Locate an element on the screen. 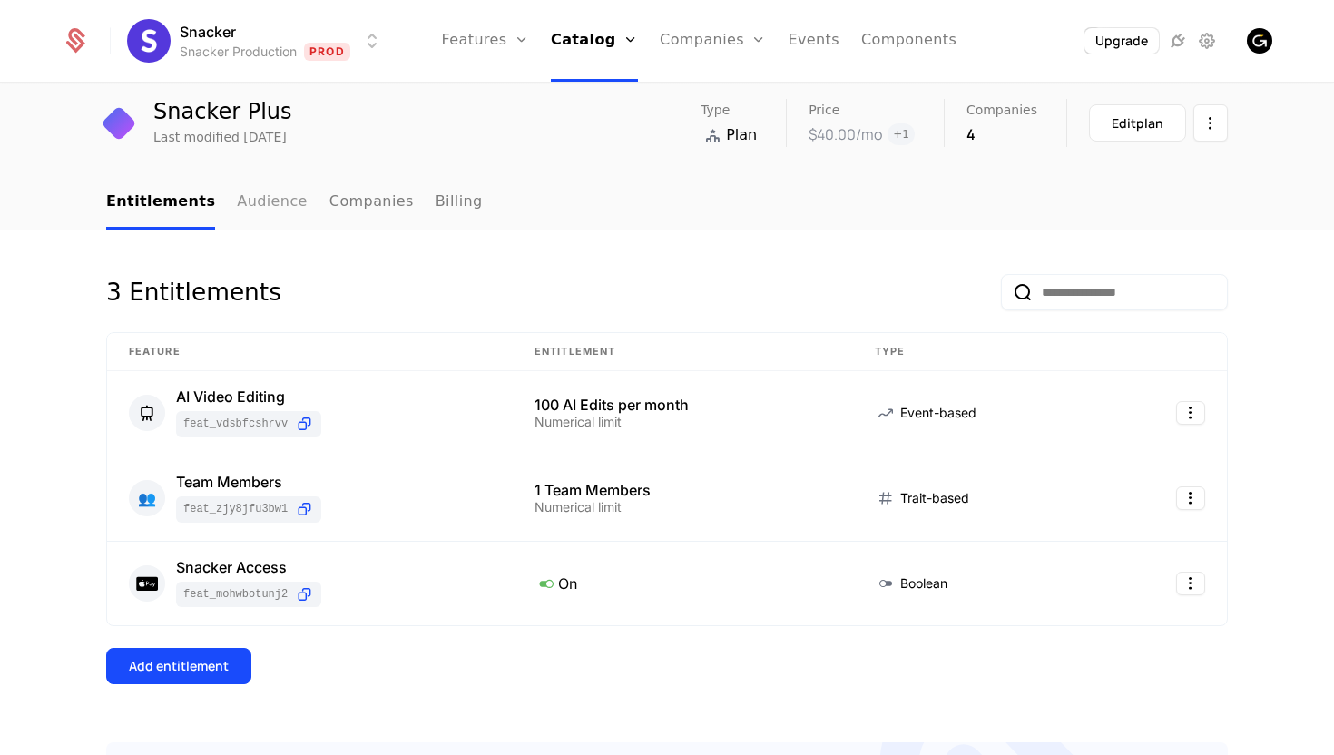 The image size is (1334, 755). button: Add entitlement is located at coordinates (179, 666).